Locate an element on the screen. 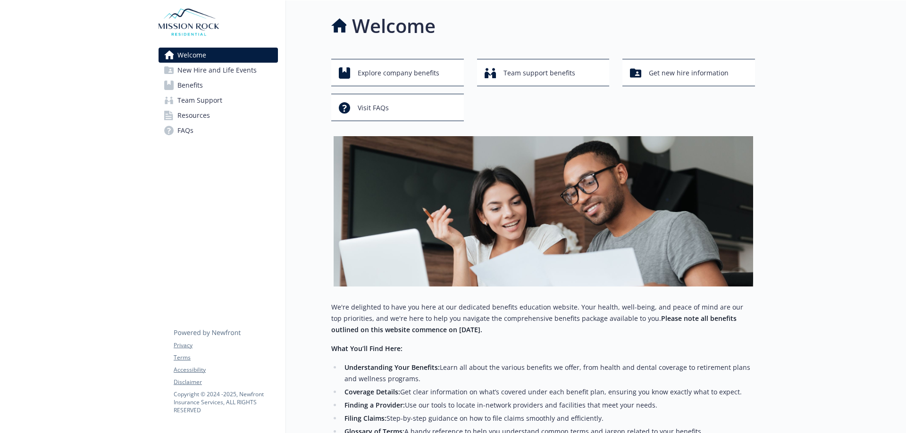 This screenshot has width=906, height=433. span: Welcome is located at coordinates (191, 55).